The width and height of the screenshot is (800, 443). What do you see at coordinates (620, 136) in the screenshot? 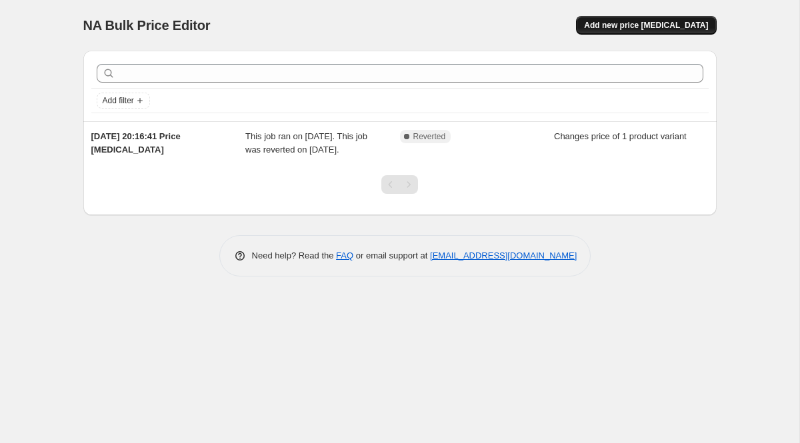
I see `span: Changes price of 1 product variant` at bounding box center [620, 136].